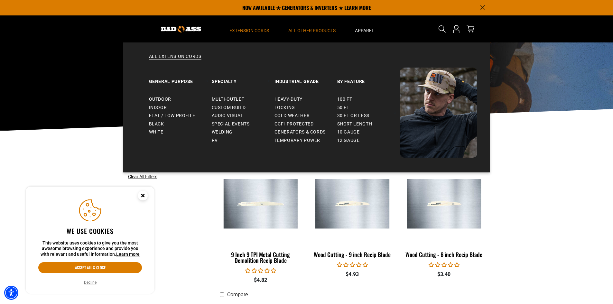 The image size is (613, 304). Describe the element at coordinates (228, 116) in the screenshot. I see `span: Audio Visual` at that location.